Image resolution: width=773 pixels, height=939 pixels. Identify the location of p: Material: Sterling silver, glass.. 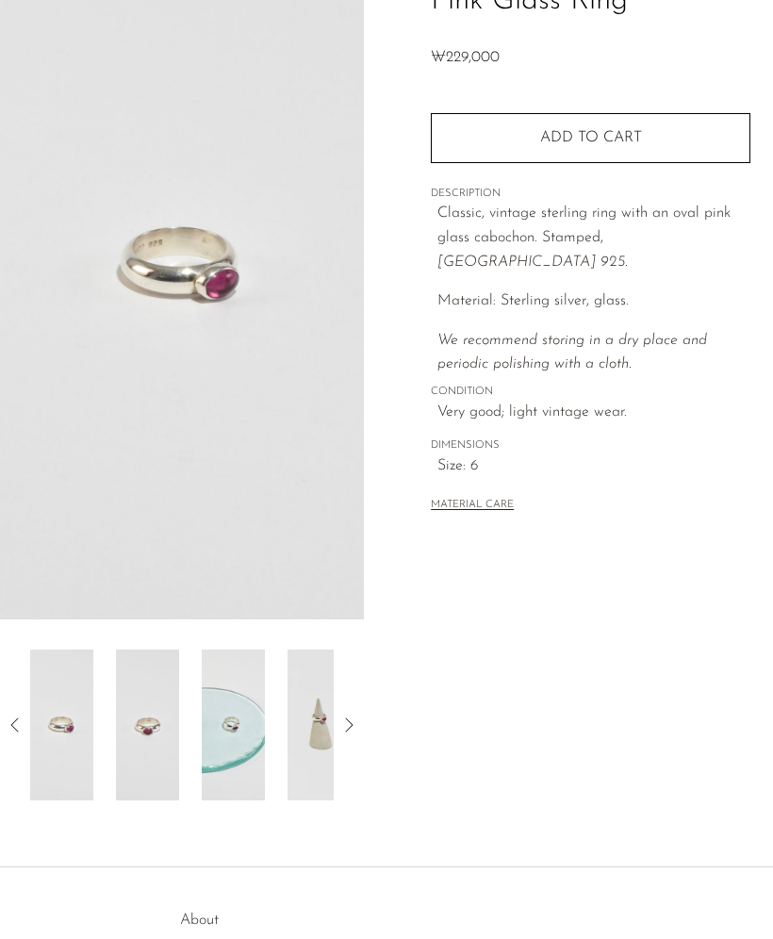
(594, 302).